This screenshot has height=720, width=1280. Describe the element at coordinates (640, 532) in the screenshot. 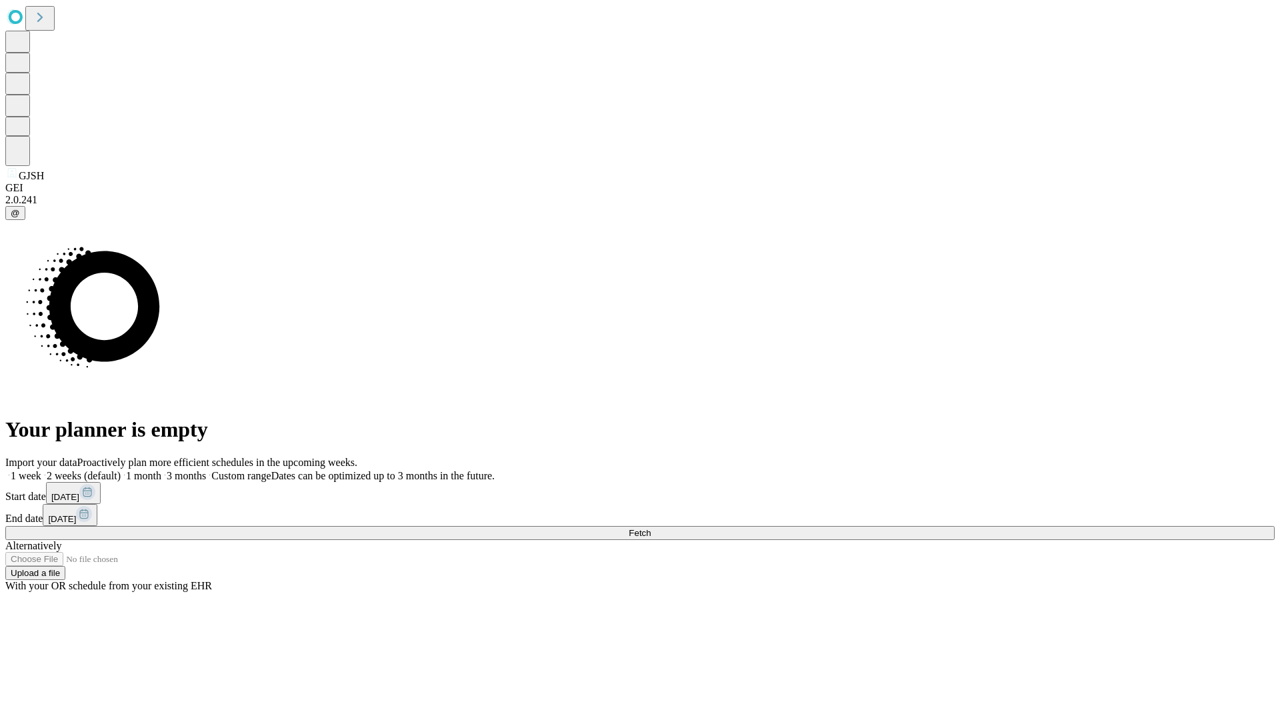

I see `button: Fetch` at that location.